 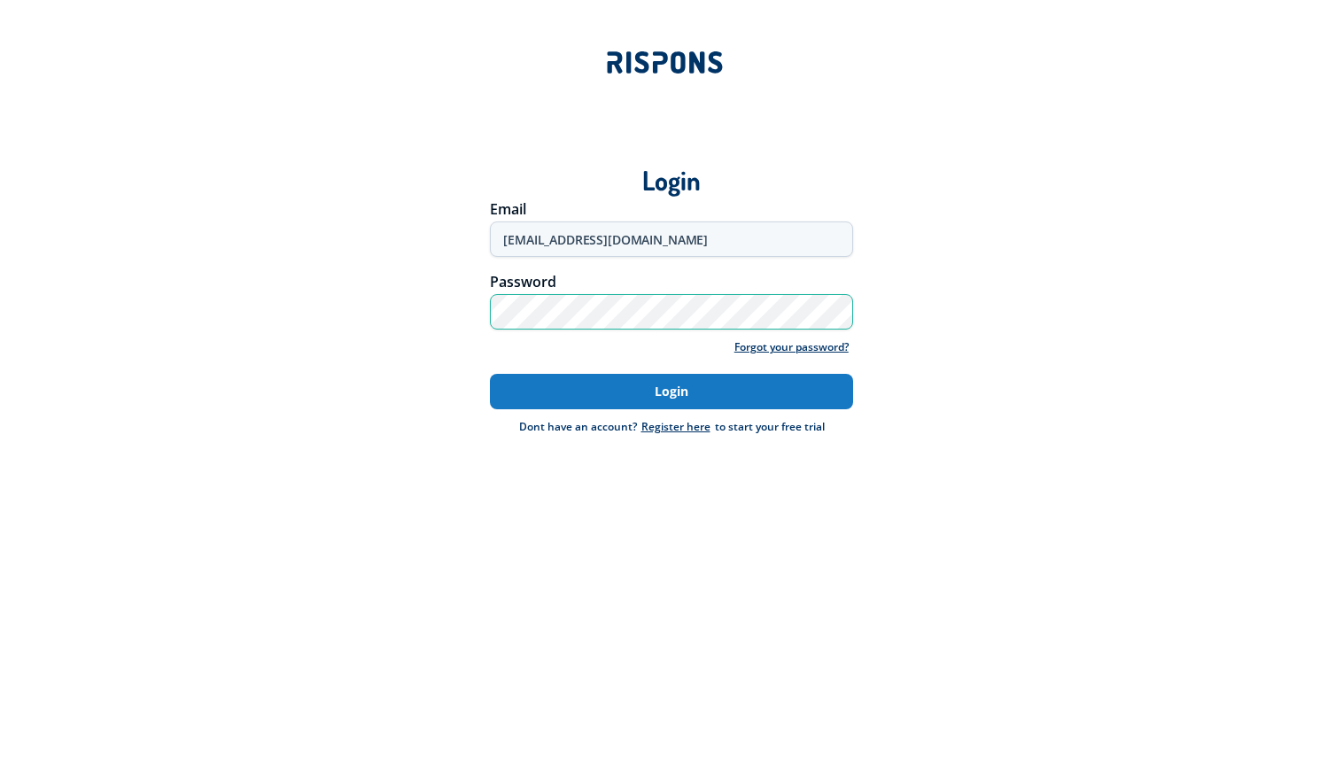 What do you see at coordinates (578, 427) in the screenshot?
I see `div: Dont have an account?` at bounding box center [578, 427].